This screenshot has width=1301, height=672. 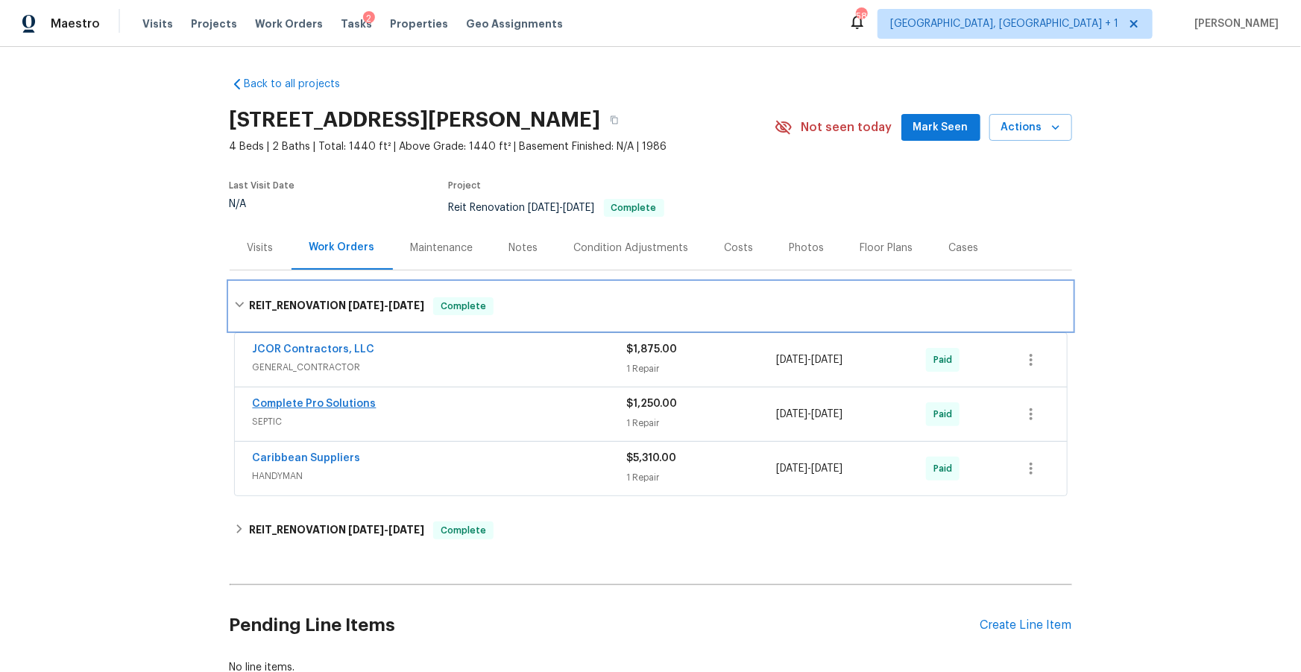 What do you see at coordinates (651, 458) in the screenshot?
I see `span: $5,310.00` at bounding box center [651, 458].